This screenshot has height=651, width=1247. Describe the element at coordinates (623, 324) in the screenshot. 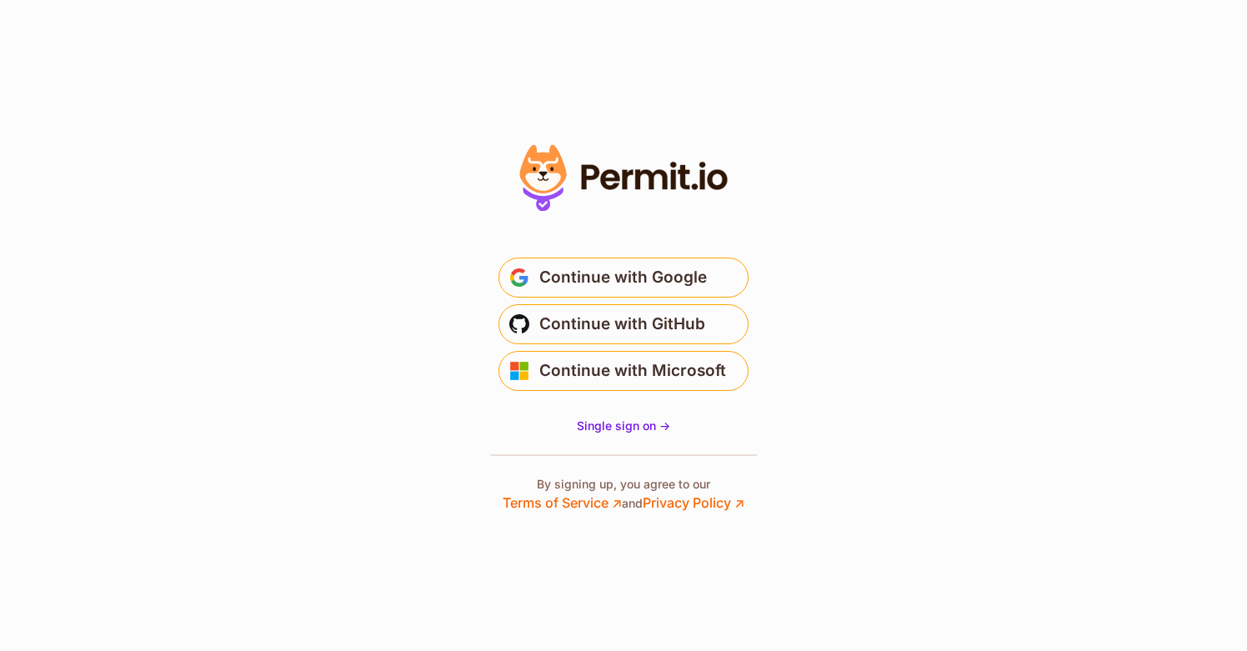

I see `button: Continue with GitHub` at that location.